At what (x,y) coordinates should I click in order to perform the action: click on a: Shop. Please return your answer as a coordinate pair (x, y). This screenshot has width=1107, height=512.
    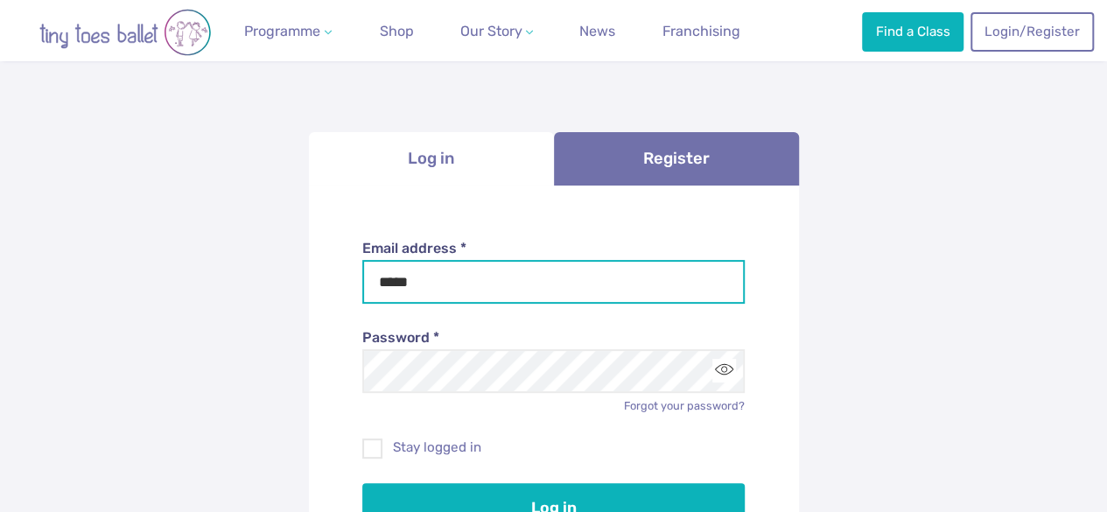
    Looking at the image, I should click on (397, 32).